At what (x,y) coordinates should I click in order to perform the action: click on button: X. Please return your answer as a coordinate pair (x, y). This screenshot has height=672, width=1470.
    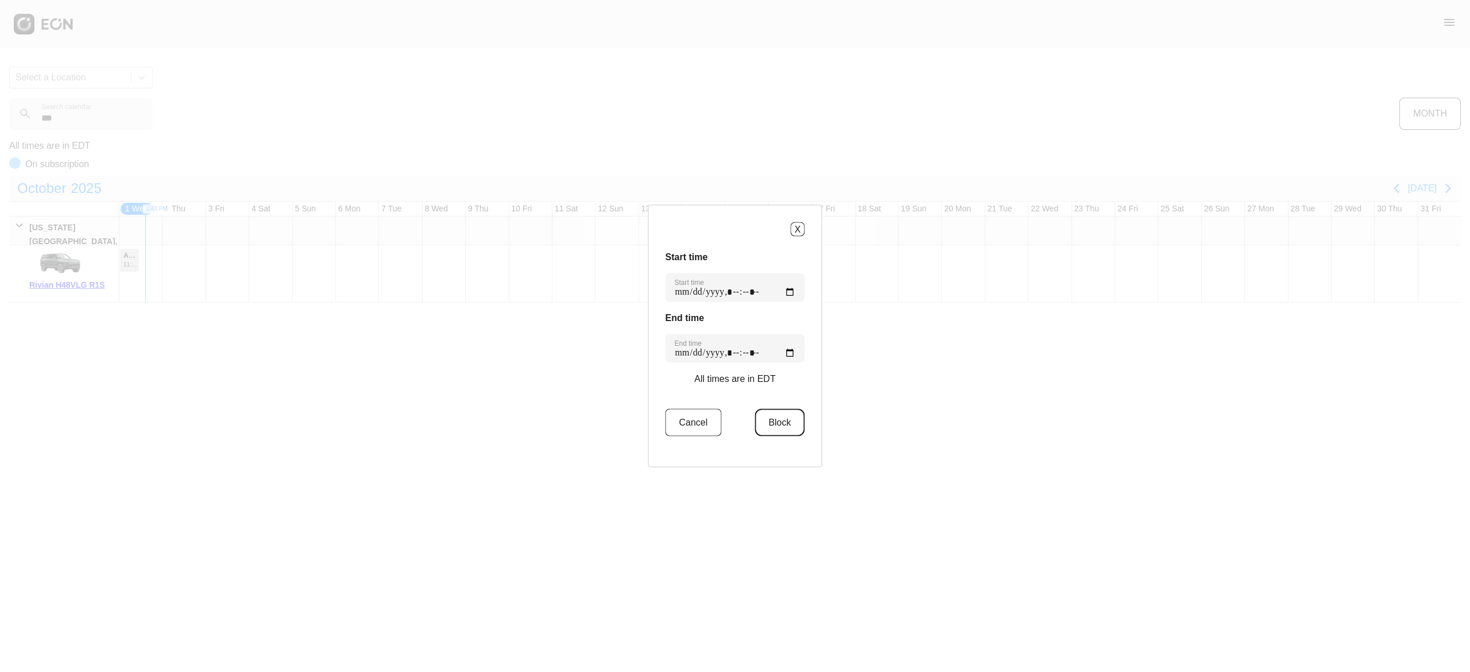
    Looking at the image, I should click on (797, 229).